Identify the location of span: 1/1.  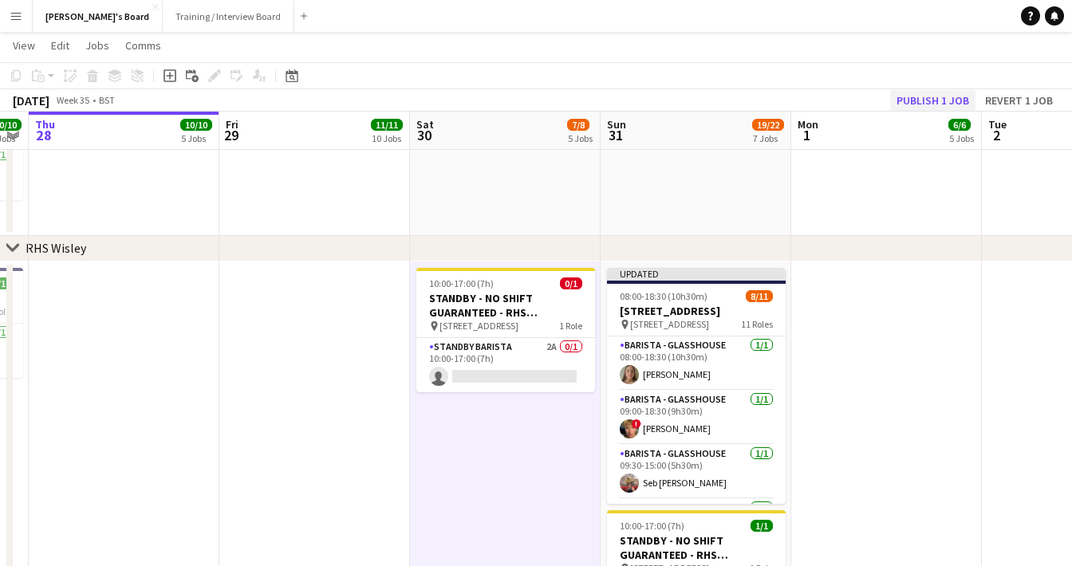
(761, 525).